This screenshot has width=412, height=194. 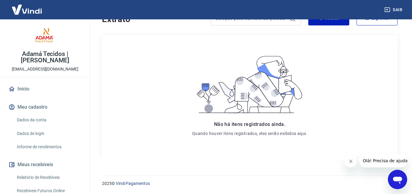 I want to click on img: Vindi, so click(x=27, y=9).